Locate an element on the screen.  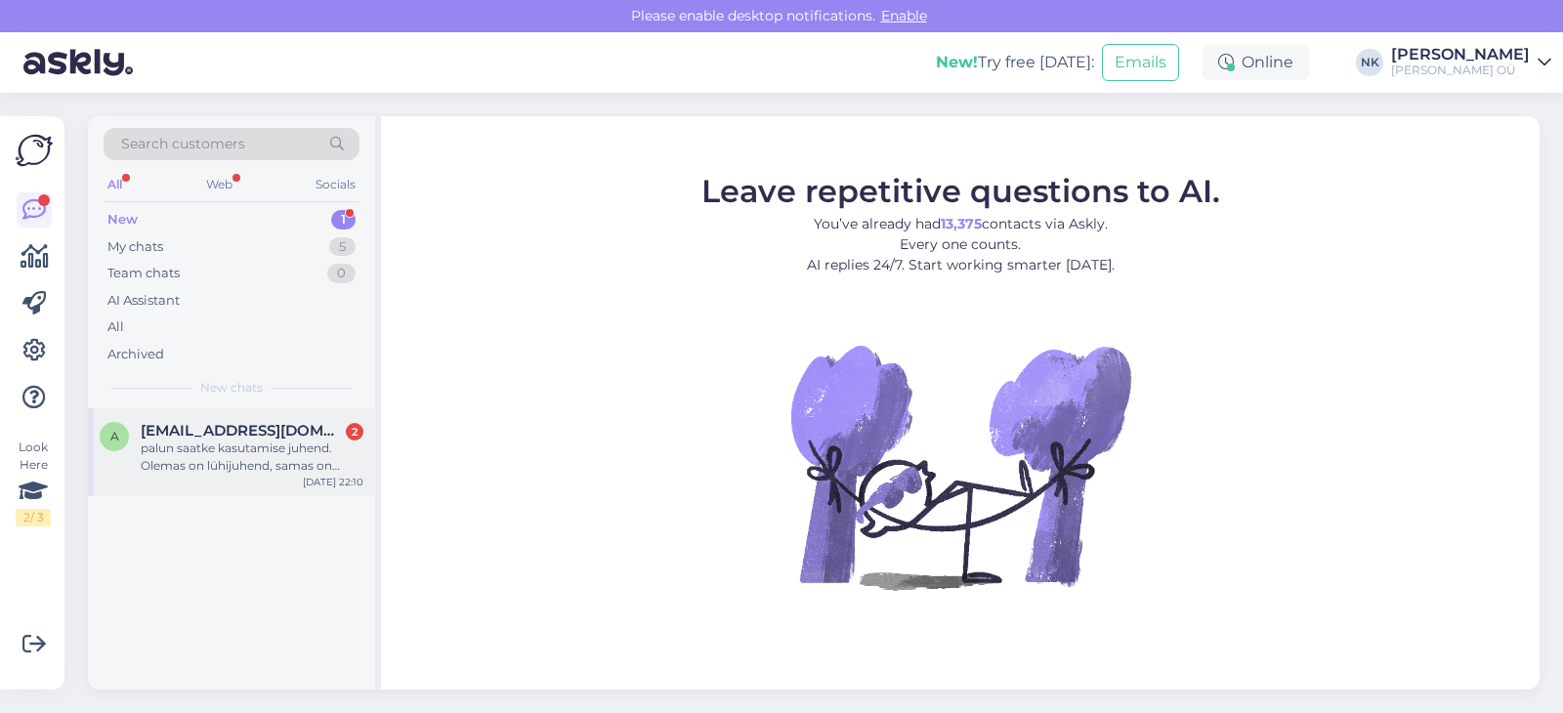
div: Web is located at coordinates (219, 185).